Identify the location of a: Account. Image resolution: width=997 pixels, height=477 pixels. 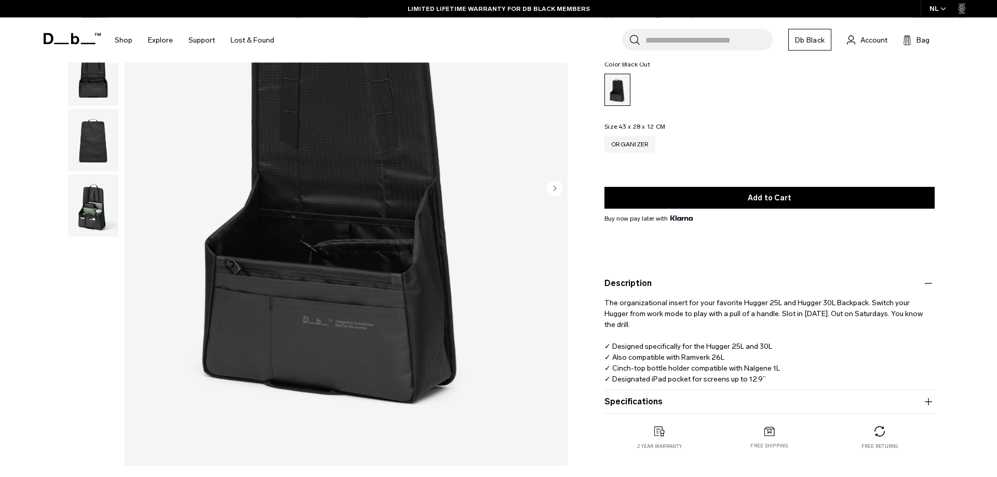
(867, 40).